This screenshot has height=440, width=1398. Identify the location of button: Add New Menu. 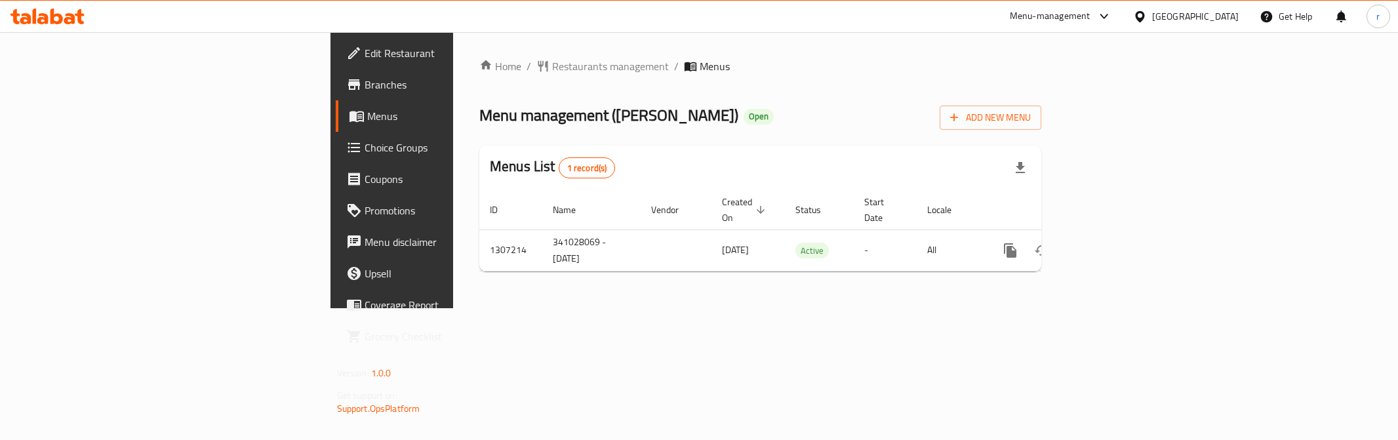
(990, 117).